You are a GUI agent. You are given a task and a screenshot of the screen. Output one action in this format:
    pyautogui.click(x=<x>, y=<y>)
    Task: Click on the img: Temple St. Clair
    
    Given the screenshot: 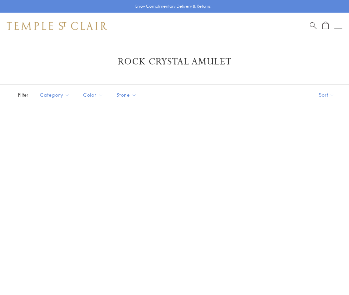 What is the action you would take?
    pyautogui.click(x=57, y=26)
    